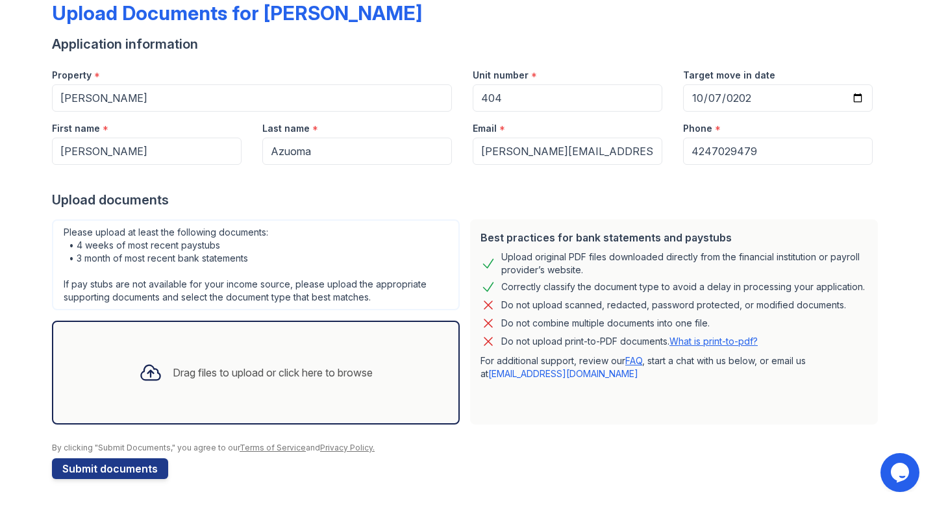 The height and width of the screenshot is (505, 935). I want to click on a: Terms of Service, so click(273, 447).